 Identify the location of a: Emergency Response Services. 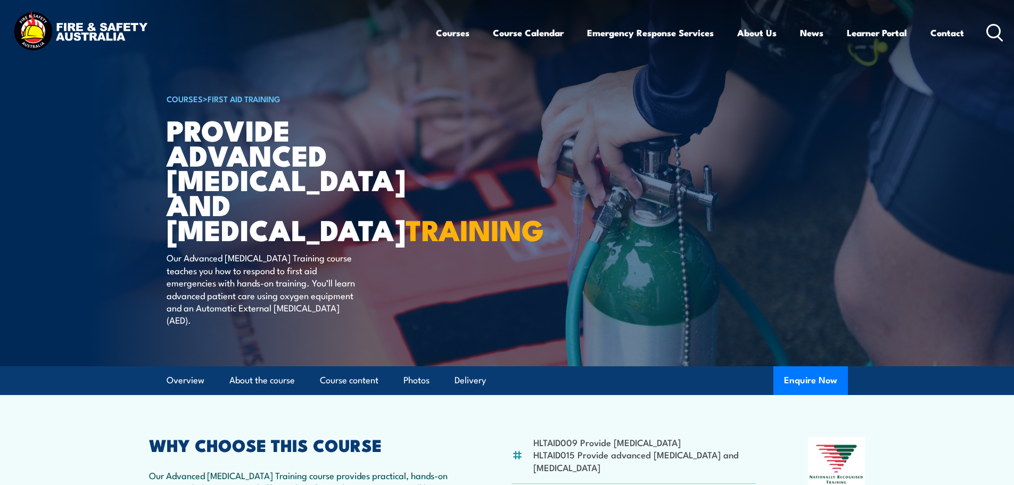
(650, 32).